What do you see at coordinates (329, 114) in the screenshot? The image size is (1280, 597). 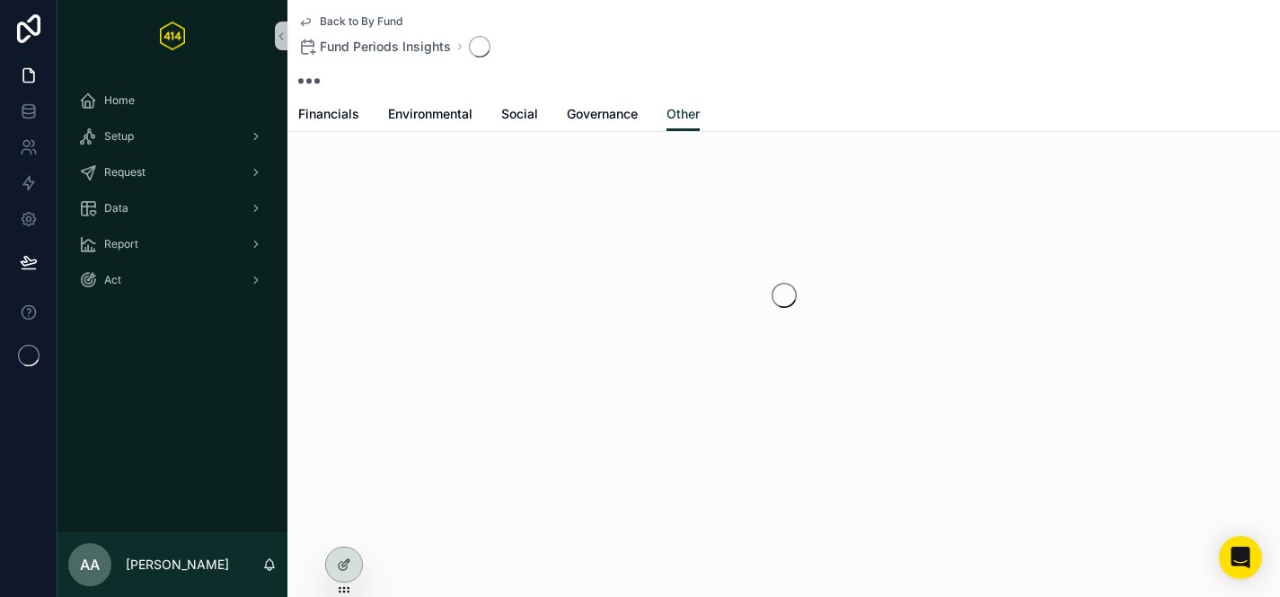 I see `span: Financials` at bounding box center [329, 114].